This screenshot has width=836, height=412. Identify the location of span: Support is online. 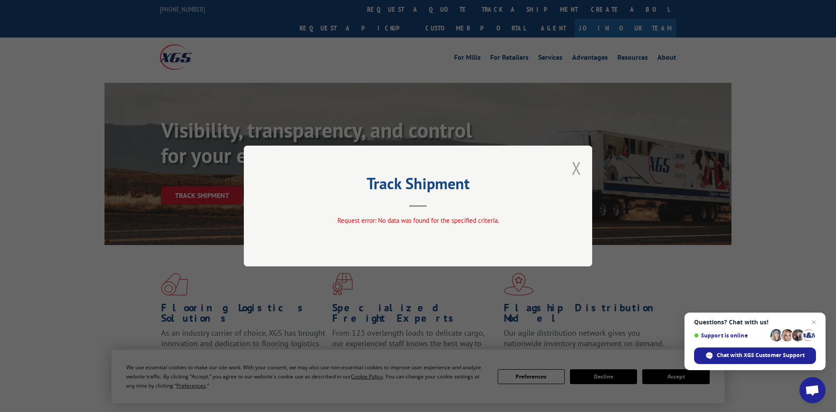
(731, 335).